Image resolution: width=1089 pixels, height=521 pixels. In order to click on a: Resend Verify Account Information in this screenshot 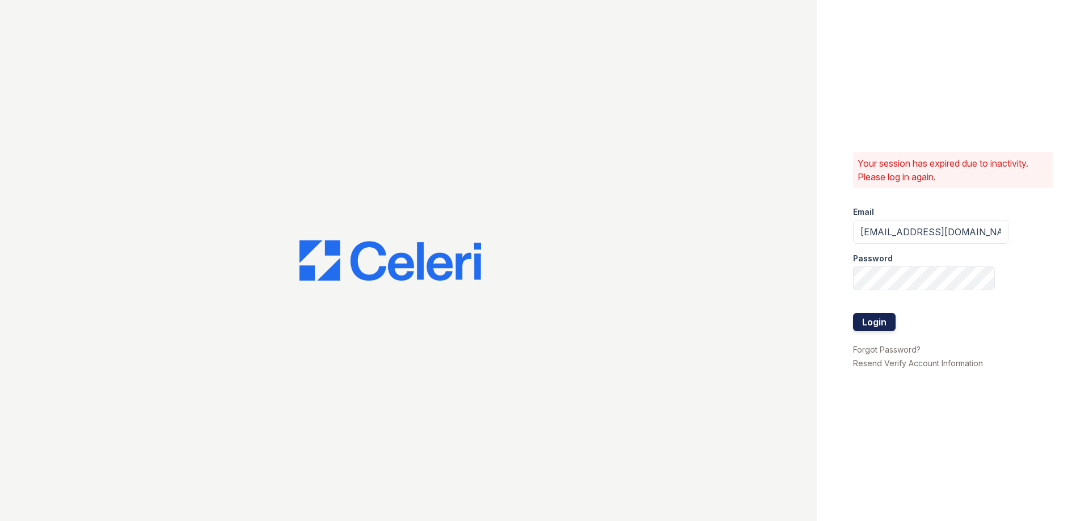, I will do `click(917, 363)`.